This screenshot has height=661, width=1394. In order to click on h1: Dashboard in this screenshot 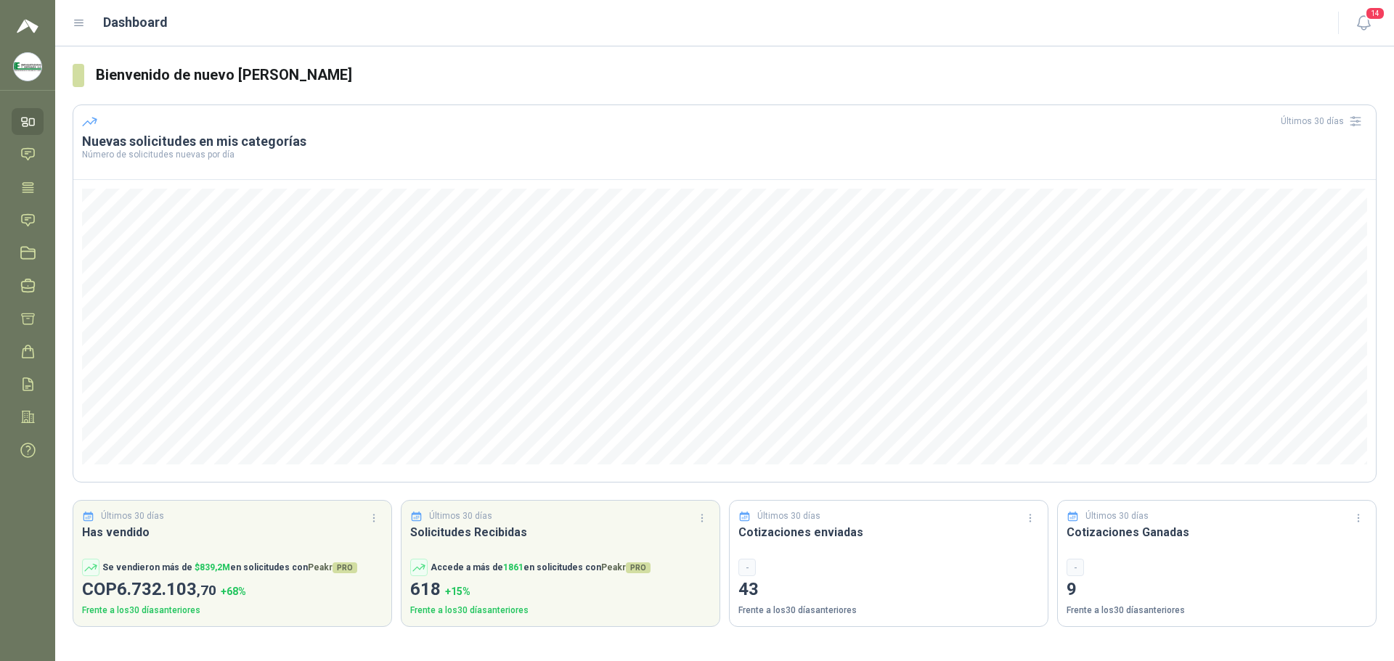, I will do `click(135, 23)`.